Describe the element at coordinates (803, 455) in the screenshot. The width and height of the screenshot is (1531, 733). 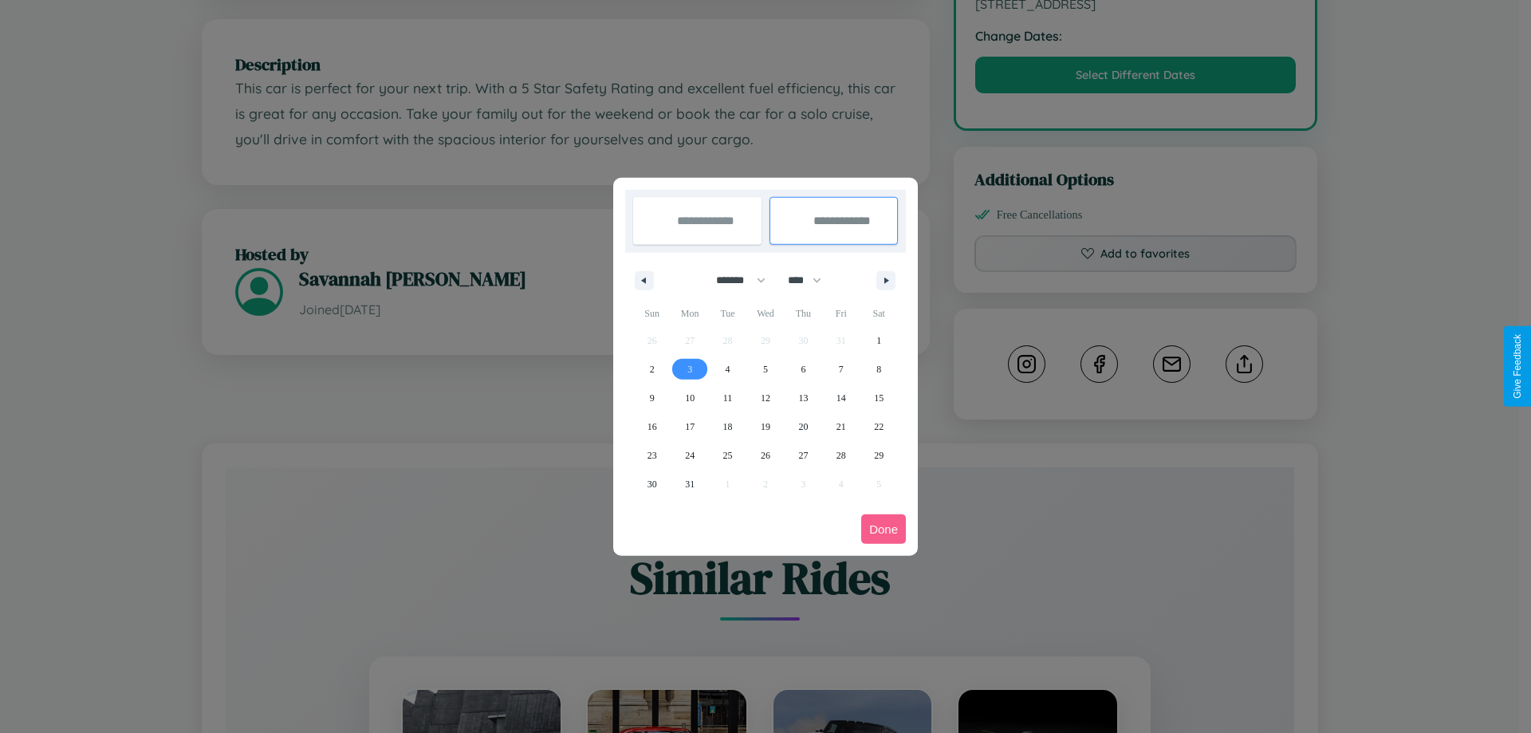
I see `span: 27` at that location.